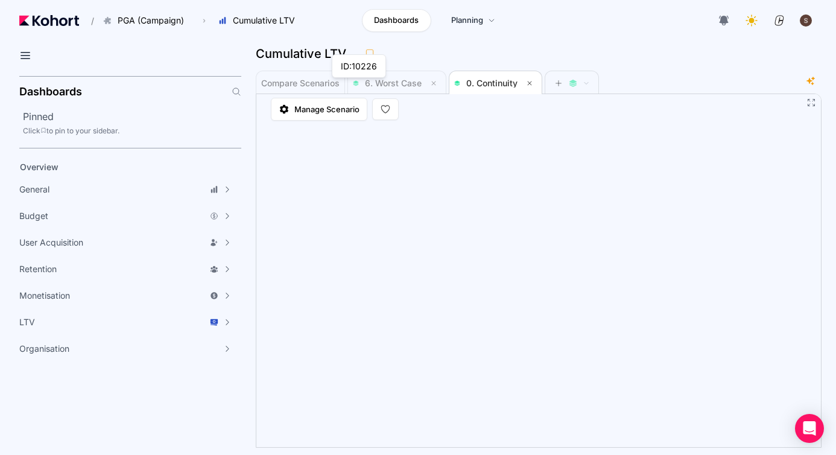 The image size is (836, 455). What do you see at coordinates (491, 83) in the screenshot?
I see `span: 0. Continuity` at bounding box center [491, 83].